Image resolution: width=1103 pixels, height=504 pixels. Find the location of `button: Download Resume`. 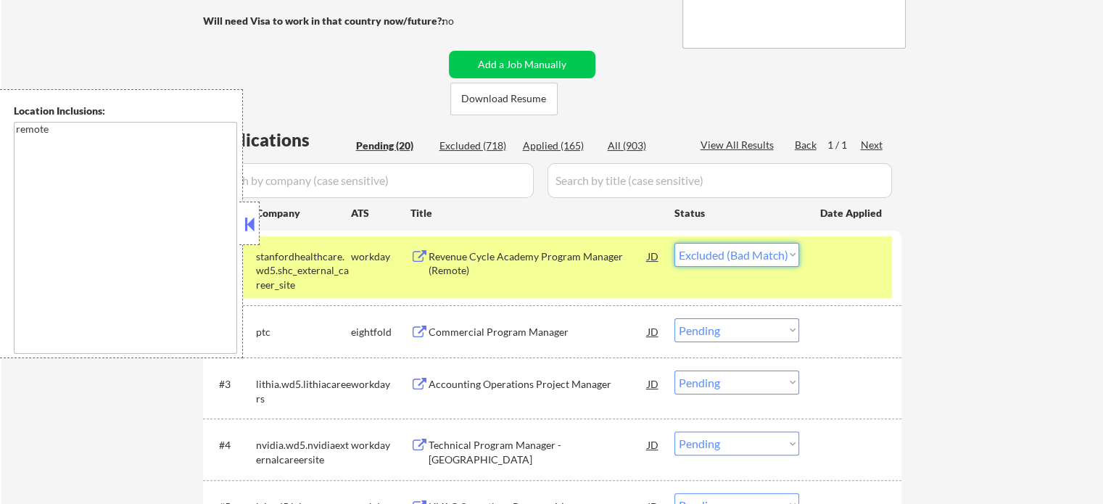

button: Download Resume is located at coordinates (504, 99).